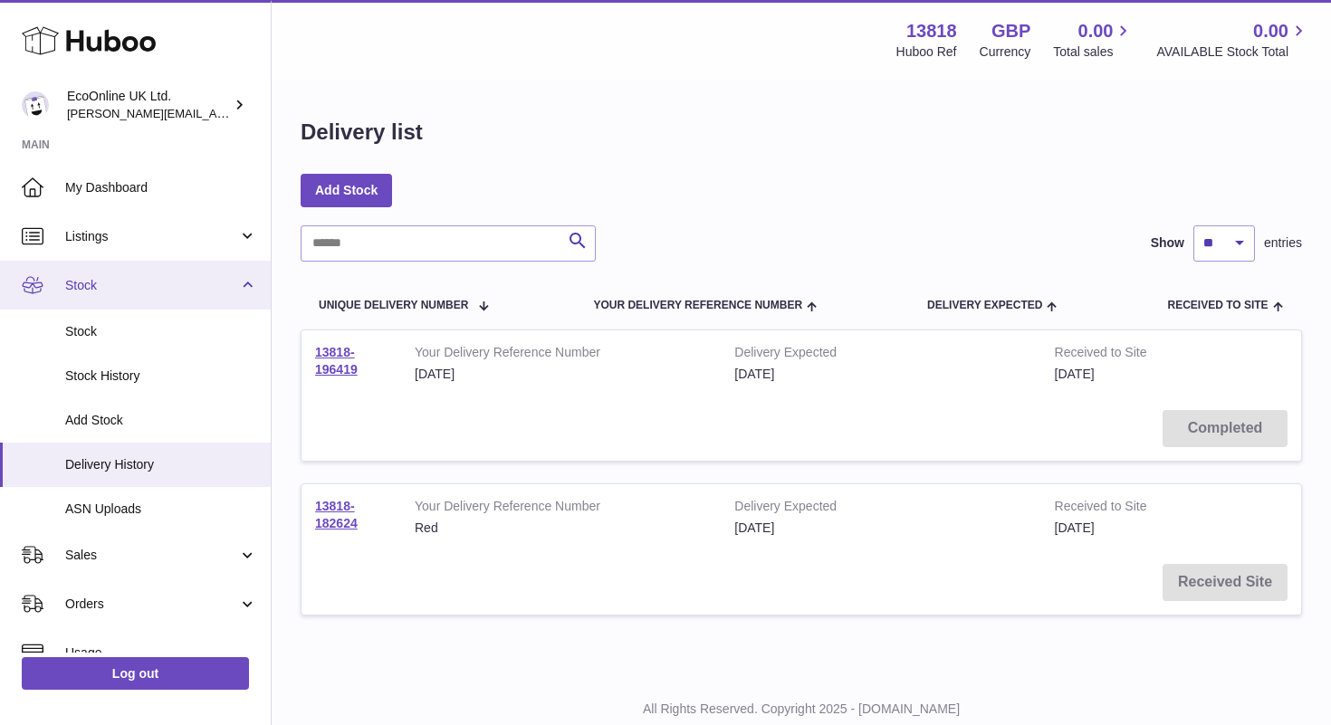  I want to click on span: Usage, so click(161, 653).